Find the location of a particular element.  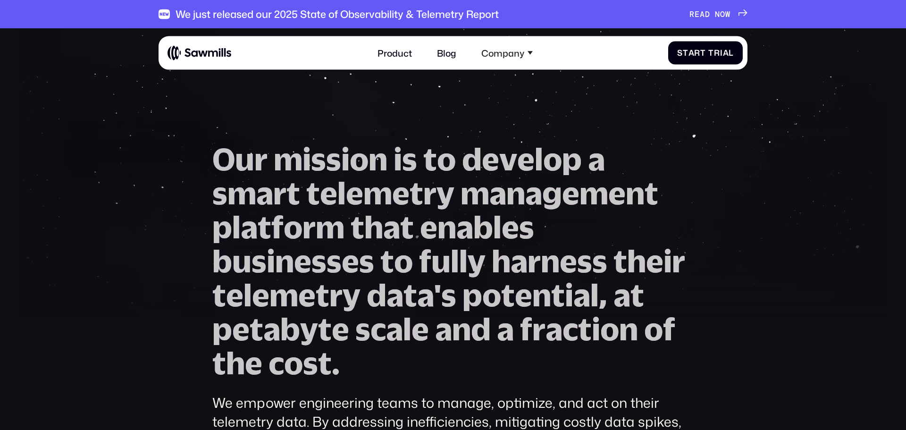

span: y is located at coordinates (445, 193).